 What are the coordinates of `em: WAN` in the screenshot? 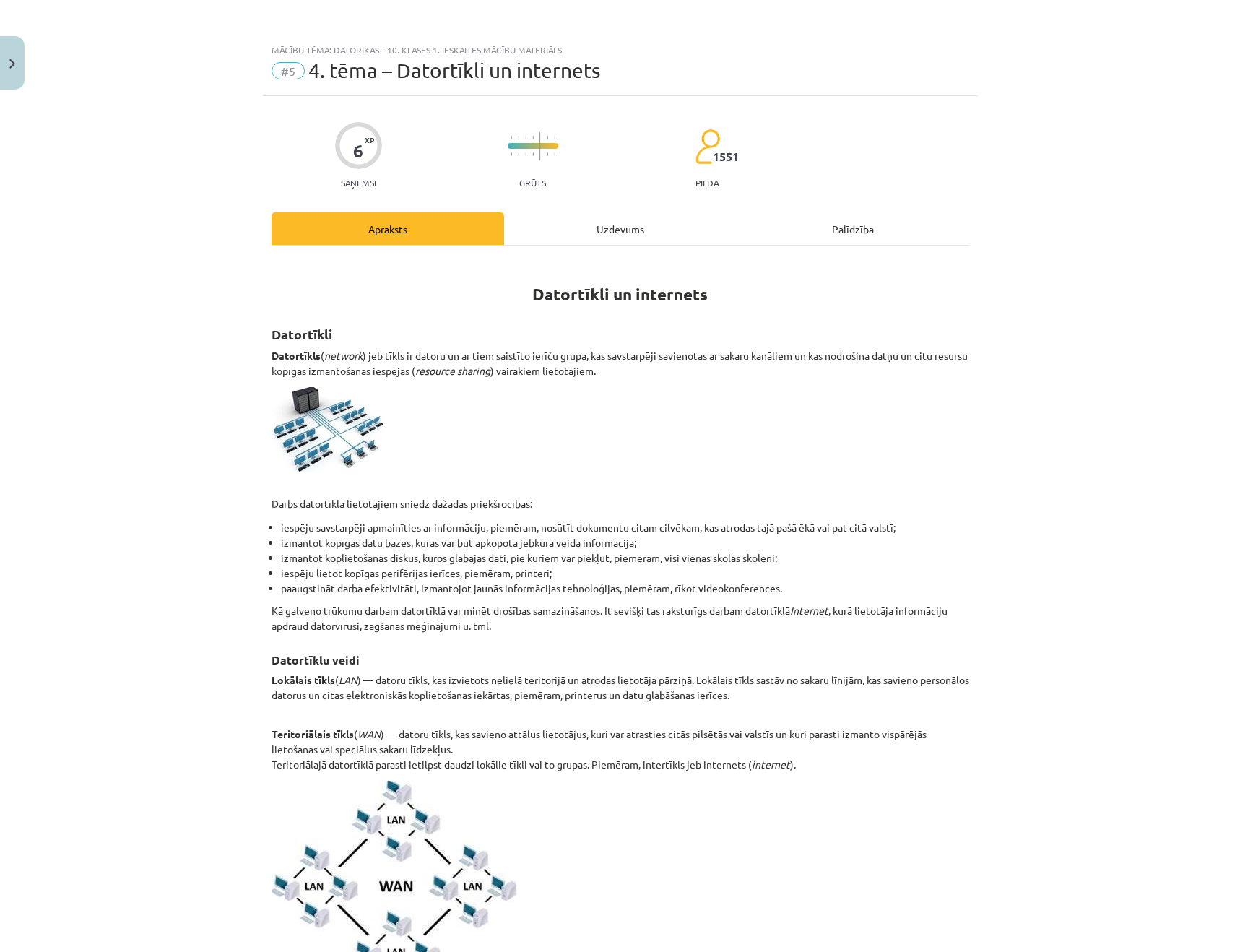 It's located at (369, 734).